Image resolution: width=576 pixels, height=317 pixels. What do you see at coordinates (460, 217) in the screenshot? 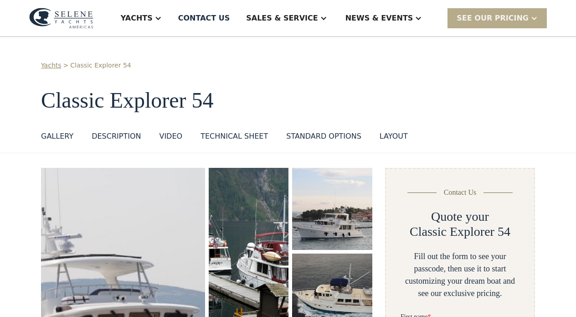
I see `h2: Quote your` at bounding box center [460, 217].